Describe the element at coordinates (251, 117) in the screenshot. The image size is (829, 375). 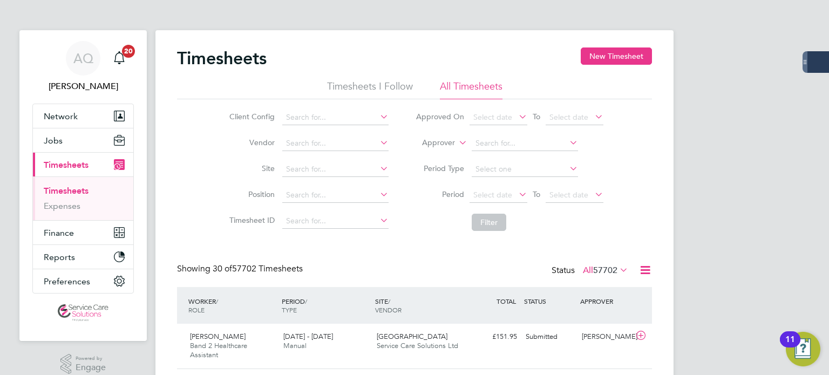
I see `label: Client Config` at that location.